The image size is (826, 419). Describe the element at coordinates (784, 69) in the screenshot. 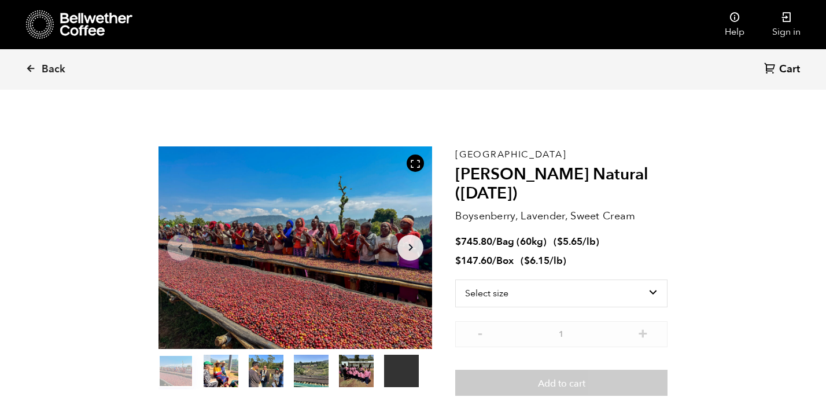

I see `a: Cart` at that location.